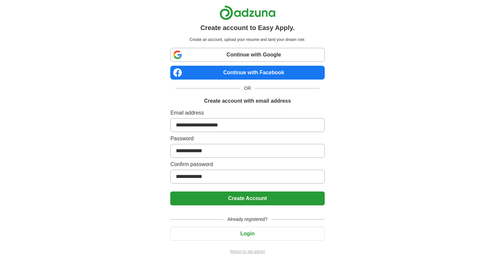  What do you see at coordinates (247, 219) in the screenshot?
I see `span: Already registered?` at bounding box center [247, 219].